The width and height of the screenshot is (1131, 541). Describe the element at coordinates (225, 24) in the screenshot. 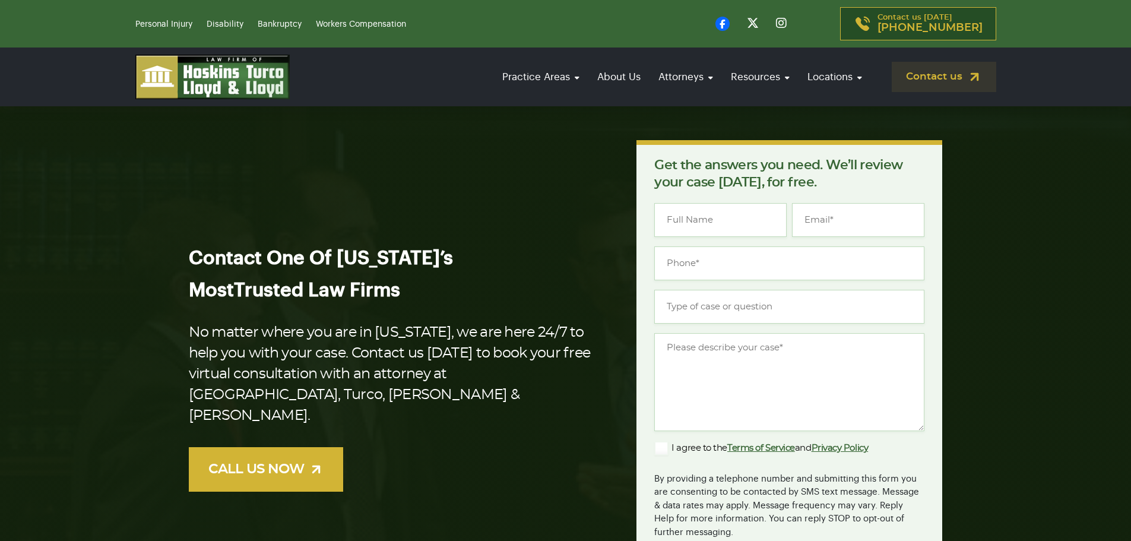

I see `a: Disability` at that location.